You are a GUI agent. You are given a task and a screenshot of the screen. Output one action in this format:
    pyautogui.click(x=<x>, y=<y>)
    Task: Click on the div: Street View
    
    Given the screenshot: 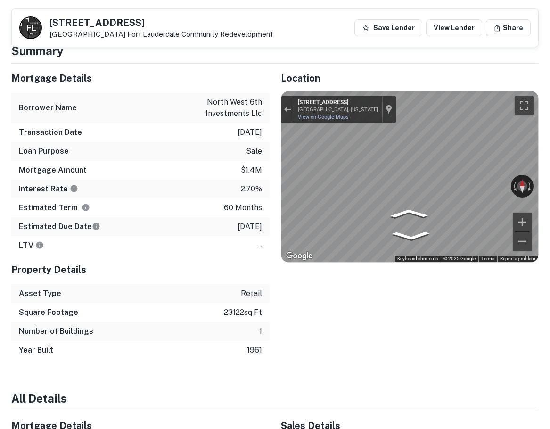 What is the action you would take?
    pyautogui.click(x=410, y=177)
    